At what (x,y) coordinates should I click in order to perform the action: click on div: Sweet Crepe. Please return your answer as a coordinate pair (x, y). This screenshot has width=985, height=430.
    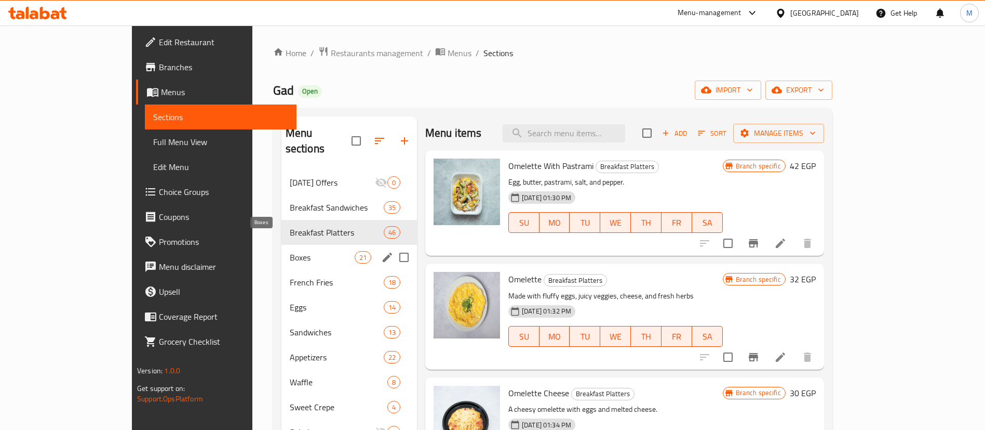
    Looking at the image, I should click on (339, 407).